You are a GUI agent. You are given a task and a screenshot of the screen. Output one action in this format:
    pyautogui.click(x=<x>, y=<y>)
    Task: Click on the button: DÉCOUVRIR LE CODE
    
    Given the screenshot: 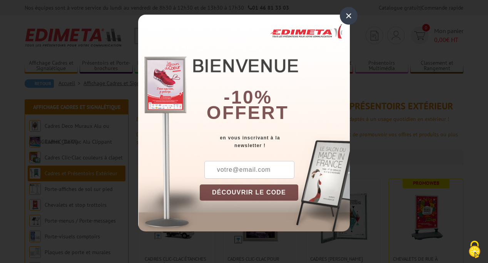 What is the action you would take?
    pyautogui.click(x=249, y=193)
    